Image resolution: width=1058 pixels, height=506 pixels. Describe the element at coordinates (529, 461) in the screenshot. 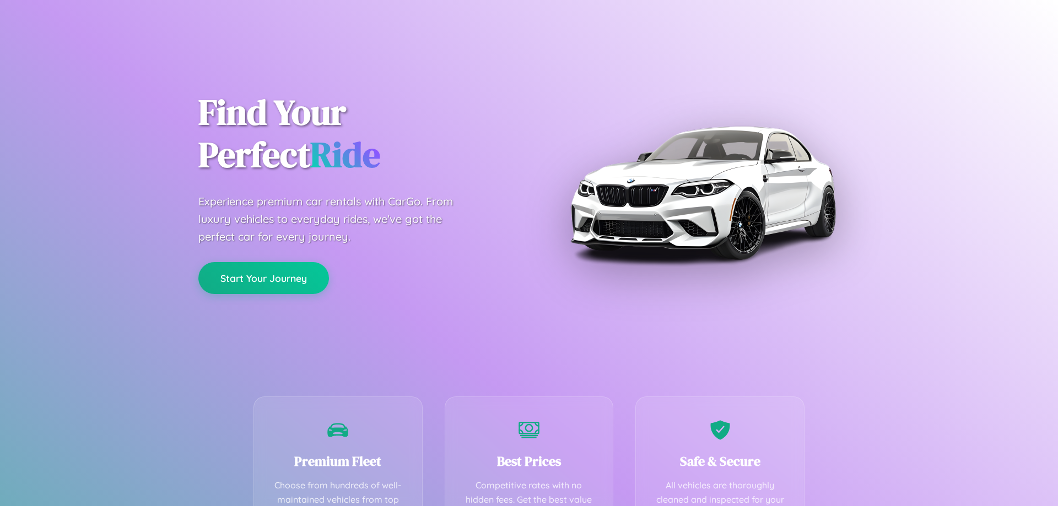

I see `h3: Best Prices` at that location.